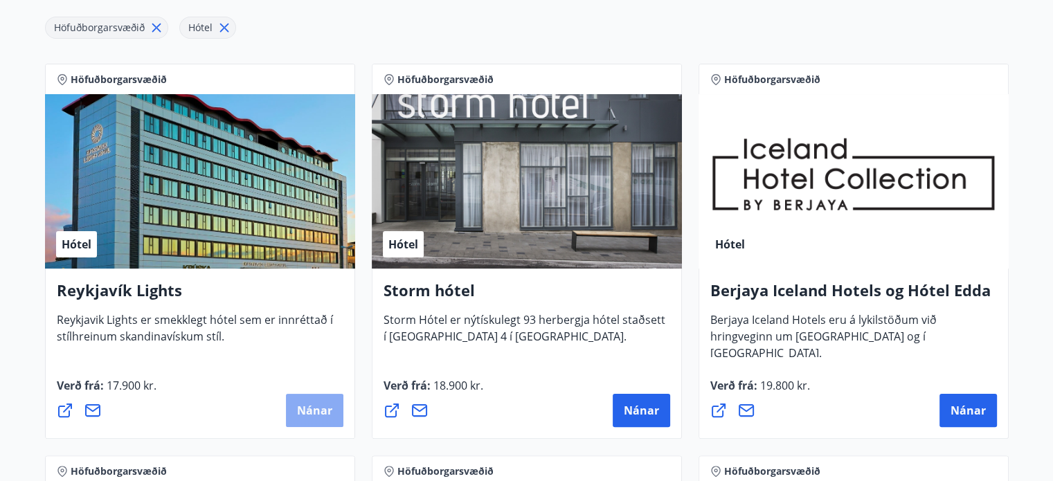  Describe the element at coordinates (200, 296) in the screenshot. I see `h4: Reykjavík Lights` at that location.